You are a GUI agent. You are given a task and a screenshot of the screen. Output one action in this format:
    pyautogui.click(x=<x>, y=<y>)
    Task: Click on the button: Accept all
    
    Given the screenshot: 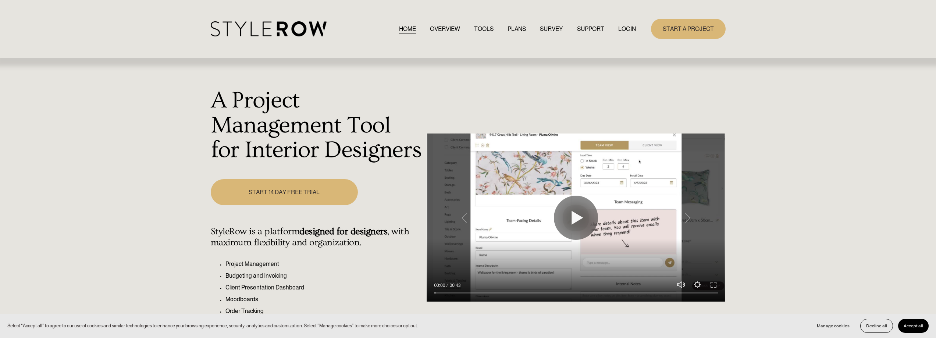 What is the action you would take?
    pyautogui.click(x=914, y=326)
    